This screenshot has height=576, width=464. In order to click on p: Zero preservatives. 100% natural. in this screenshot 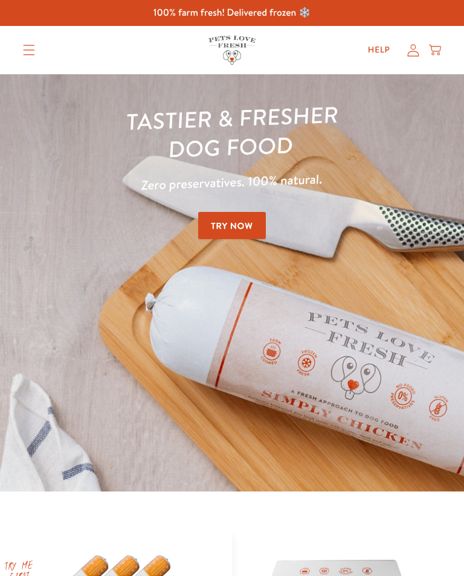, I will do `click(231, 182)`.